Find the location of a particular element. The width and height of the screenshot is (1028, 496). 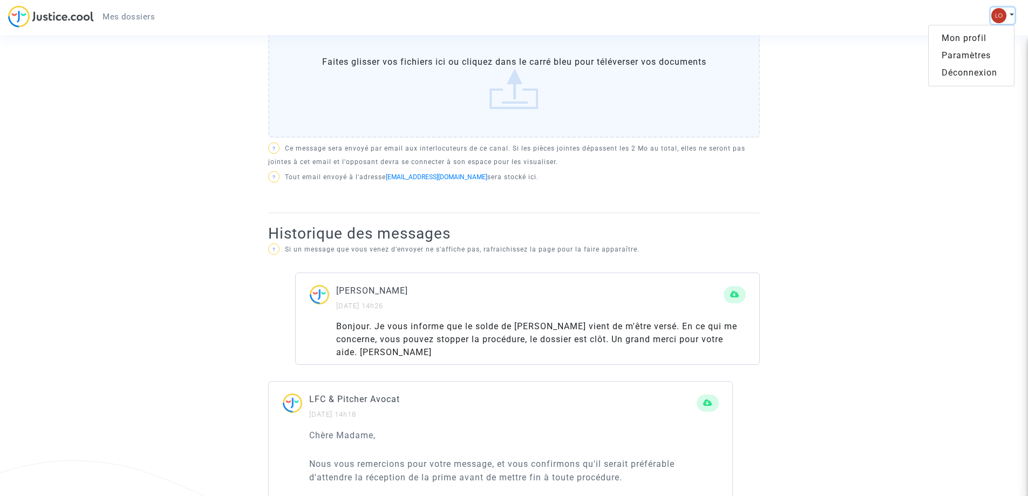

p: Si un message que vous venez d'envoyer ne s'affiche pas, rafraichissez la page pour la faire appa... is located at coordinates (514, 249).